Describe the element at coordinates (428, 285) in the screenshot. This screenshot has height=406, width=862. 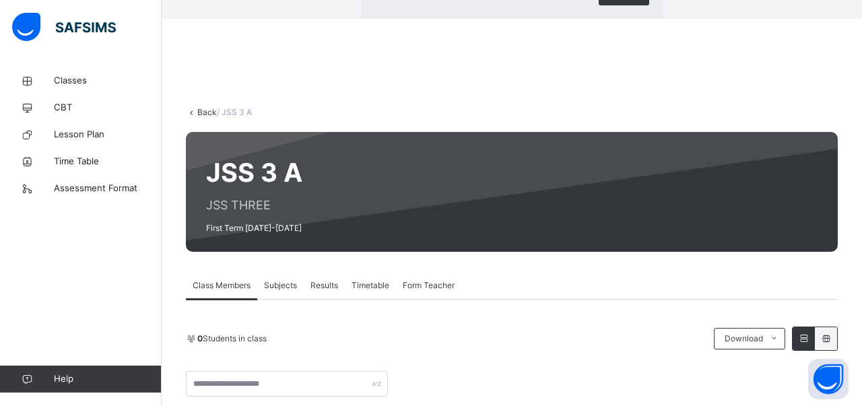
I see `span: Form Teacher` at that location.